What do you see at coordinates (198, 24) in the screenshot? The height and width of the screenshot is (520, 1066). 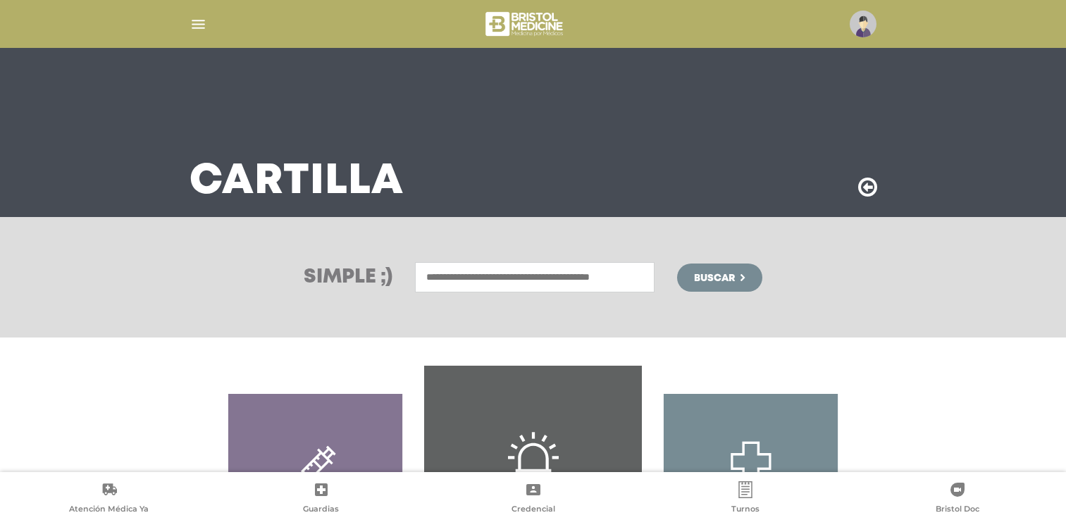 I see `img: Cober_menu-lines-white.svg` at bounding box center [198, 24].